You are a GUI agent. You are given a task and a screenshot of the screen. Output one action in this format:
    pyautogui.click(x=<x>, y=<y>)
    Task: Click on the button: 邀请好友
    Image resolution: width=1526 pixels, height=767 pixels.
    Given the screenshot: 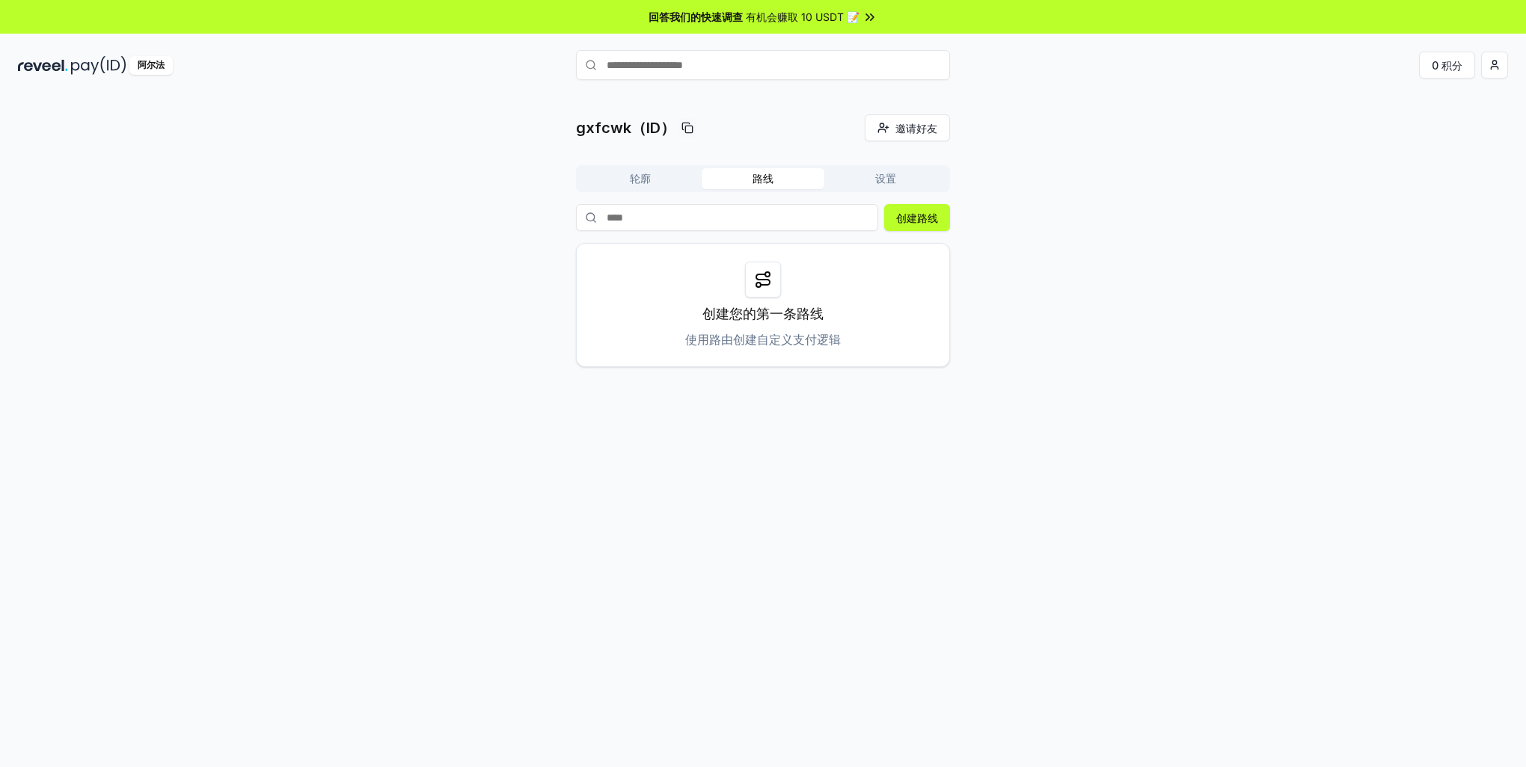 What is the action you would take?
    pyautogui.click(x=907, y=128)
    